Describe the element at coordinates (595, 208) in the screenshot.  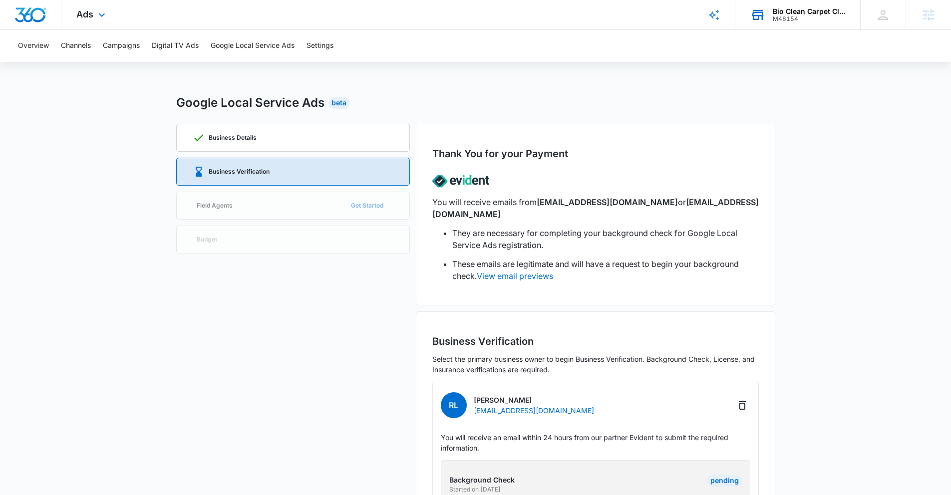
I see `p: You will receive emails from or` at that location.